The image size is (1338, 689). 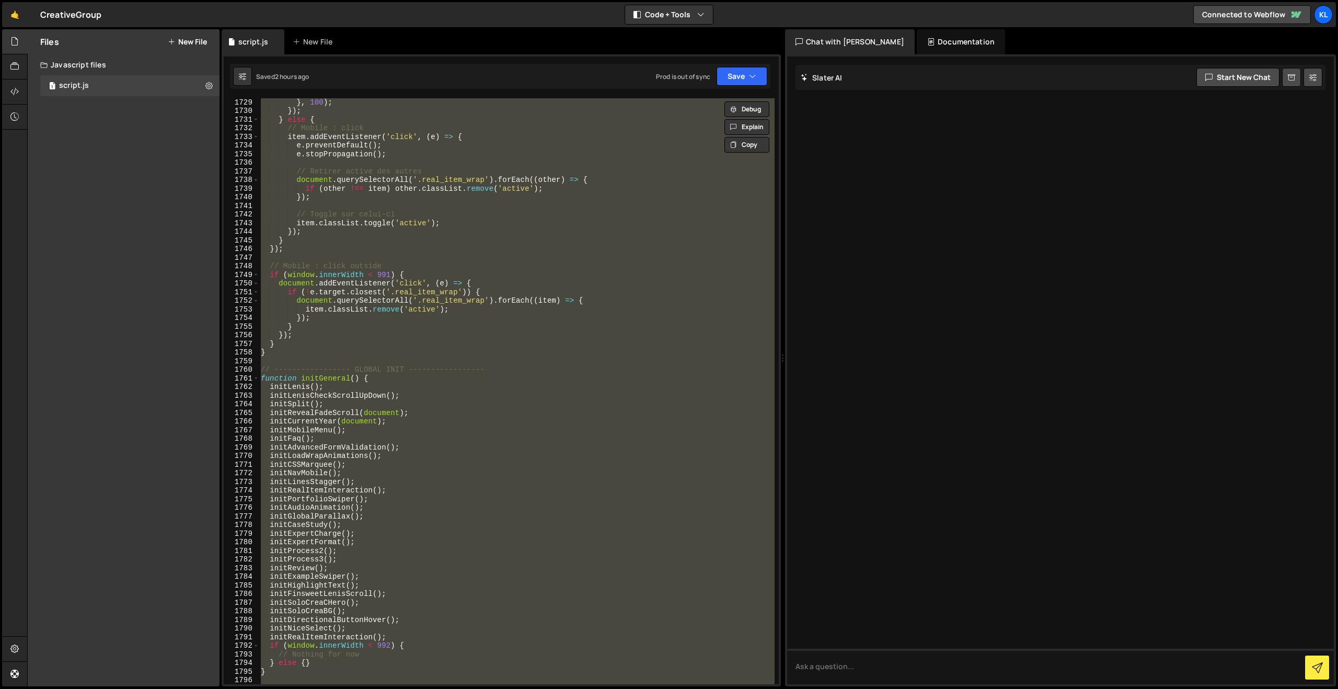 I want to click on div: 1787, so click(x=242, y=603).